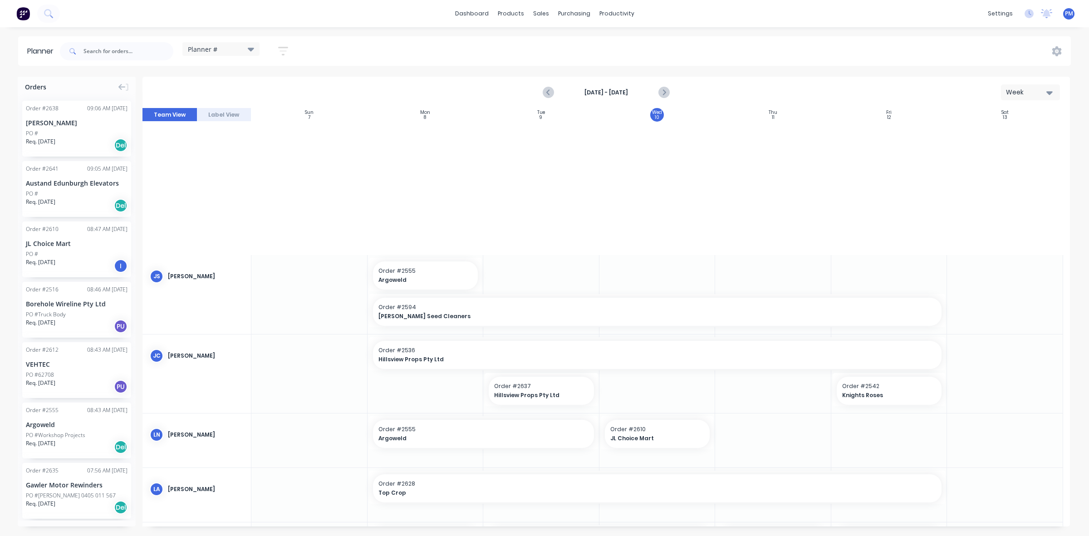  Describe the element at coordinates (309, 118) in the screenshot. I see `div: 7` at that location.